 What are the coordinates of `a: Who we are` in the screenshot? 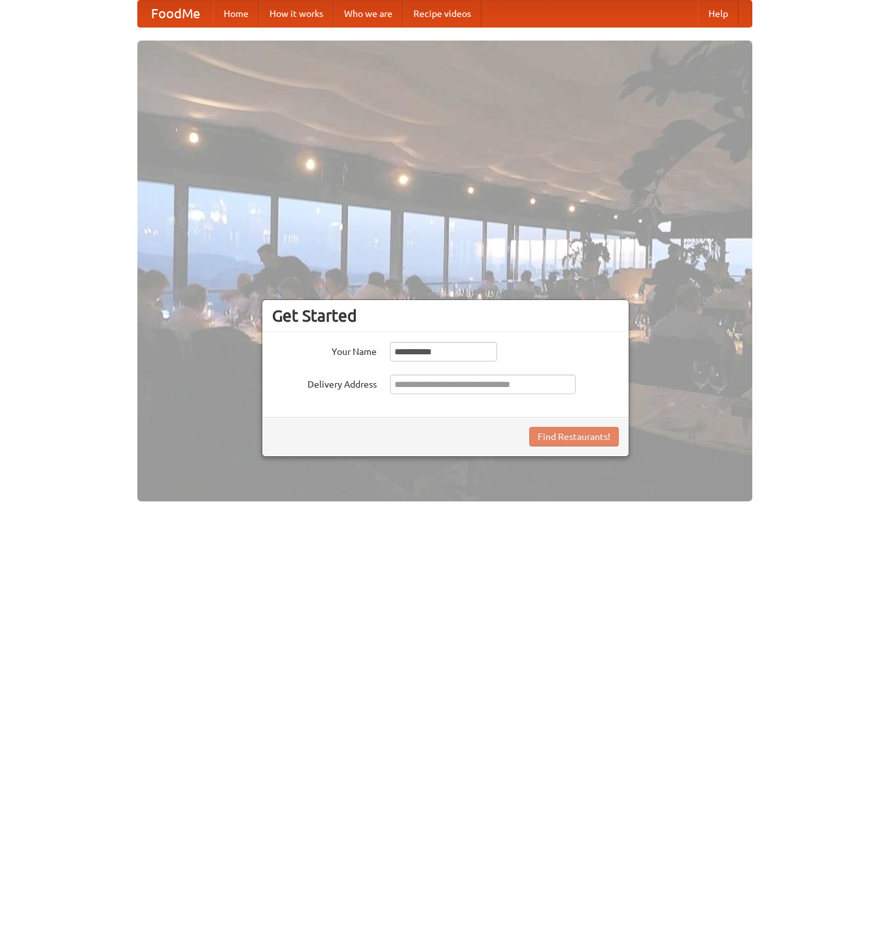 It's located at (368, 14).